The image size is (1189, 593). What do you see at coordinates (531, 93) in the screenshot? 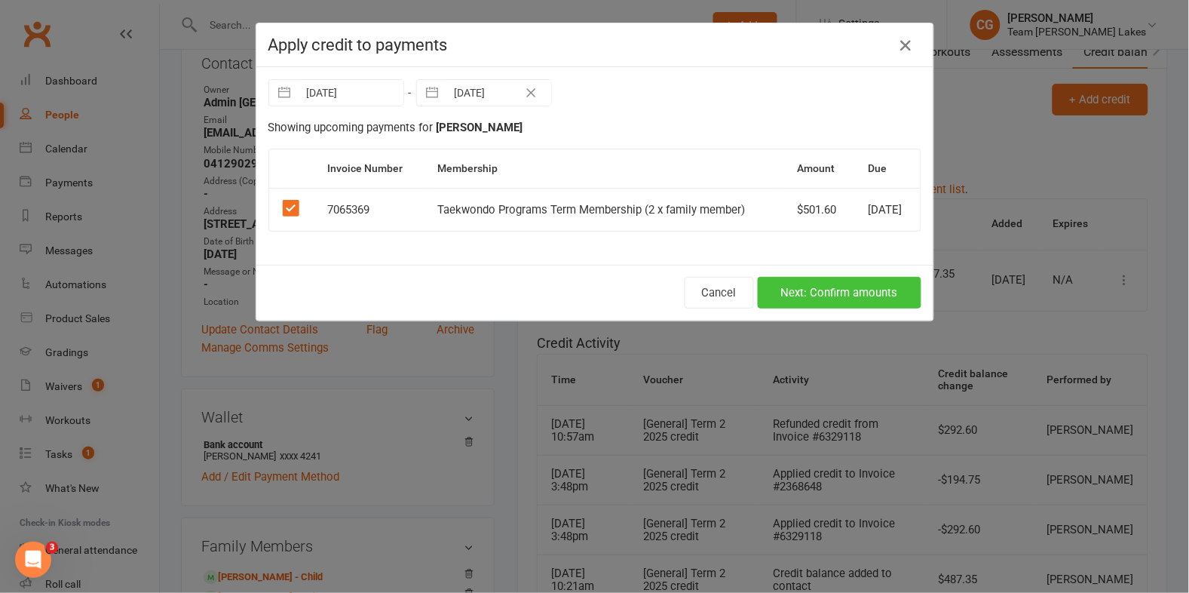
I see `button: Clear Date` at bounding box center [531, 93].